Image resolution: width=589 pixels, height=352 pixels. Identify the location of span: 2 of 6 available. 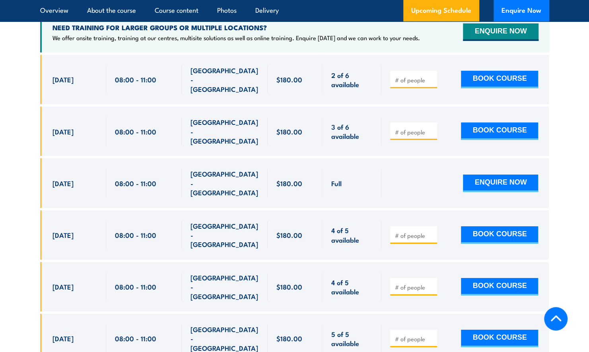
(351, 79).